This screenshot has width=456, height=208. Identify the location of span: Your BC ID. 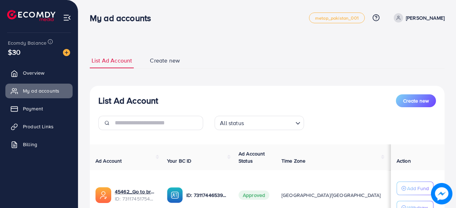
(179, 161).